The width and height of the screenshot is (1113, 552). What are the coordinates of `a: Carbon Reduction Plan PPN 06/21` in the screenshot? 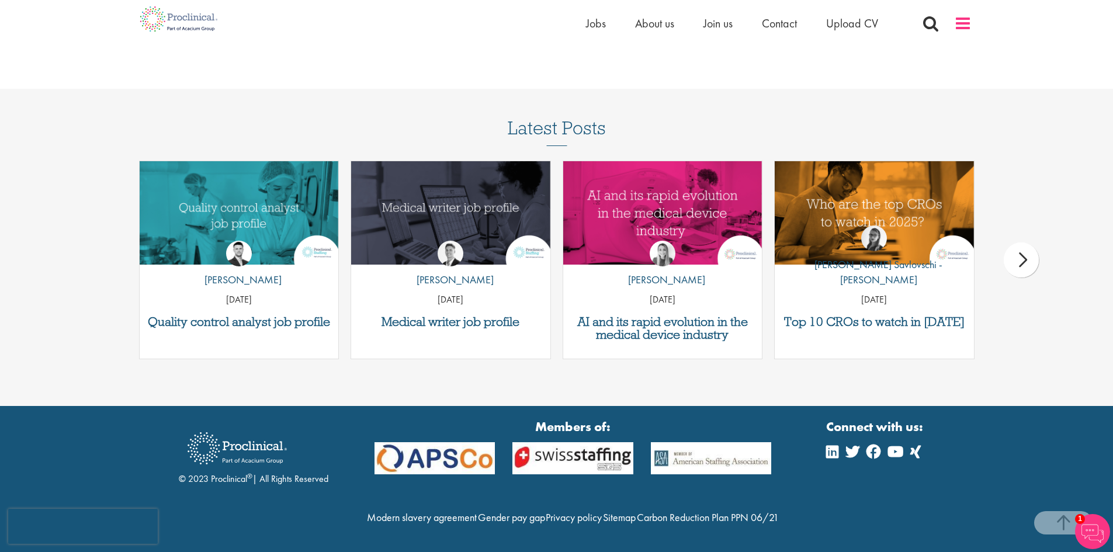 It's located at (708, 517).